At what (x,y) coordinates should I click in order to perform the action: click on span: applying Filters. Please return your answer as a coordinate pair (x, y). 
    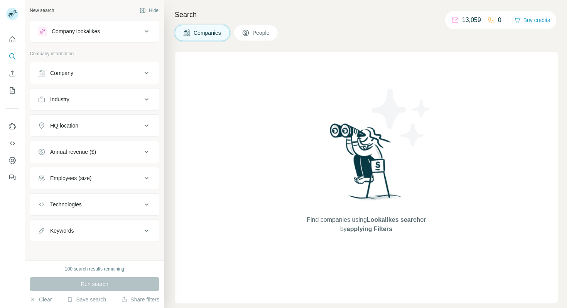
    Looking at the image, I should click on (370, 229).